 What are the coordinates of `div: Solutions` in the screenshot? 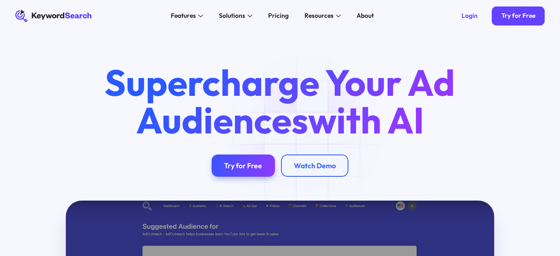 It's located at (232, 16).